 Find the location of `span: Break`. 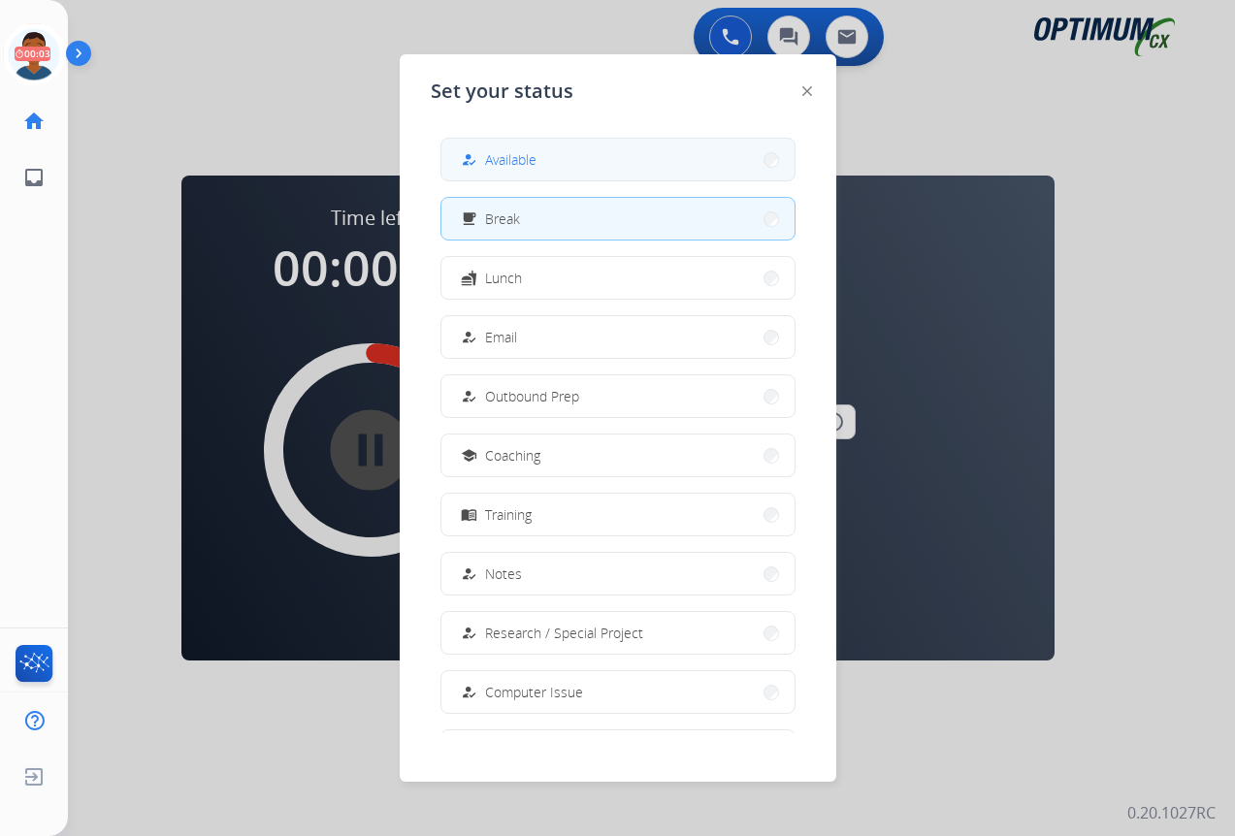

span: Break is located at coordinates (502, 218).